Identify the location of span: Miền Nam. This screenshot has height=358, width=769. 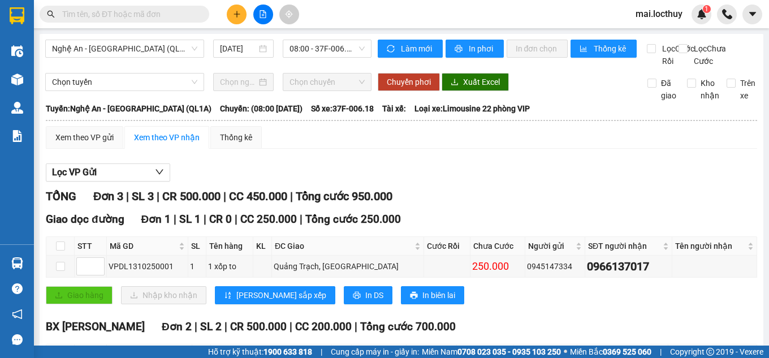
(492, 352).